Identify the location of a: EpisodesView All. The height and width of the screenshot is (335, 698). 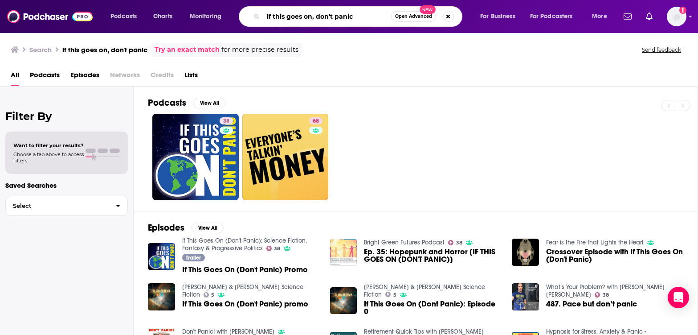
(186, 227).